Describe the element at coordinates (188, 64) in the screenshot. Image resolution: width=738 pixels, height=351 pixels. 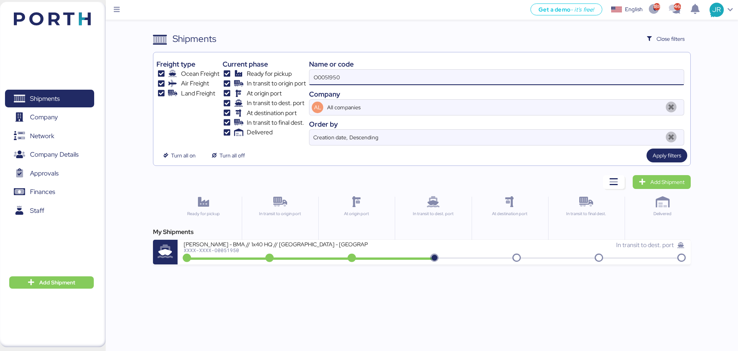
I see `div: Freight type` at that location.